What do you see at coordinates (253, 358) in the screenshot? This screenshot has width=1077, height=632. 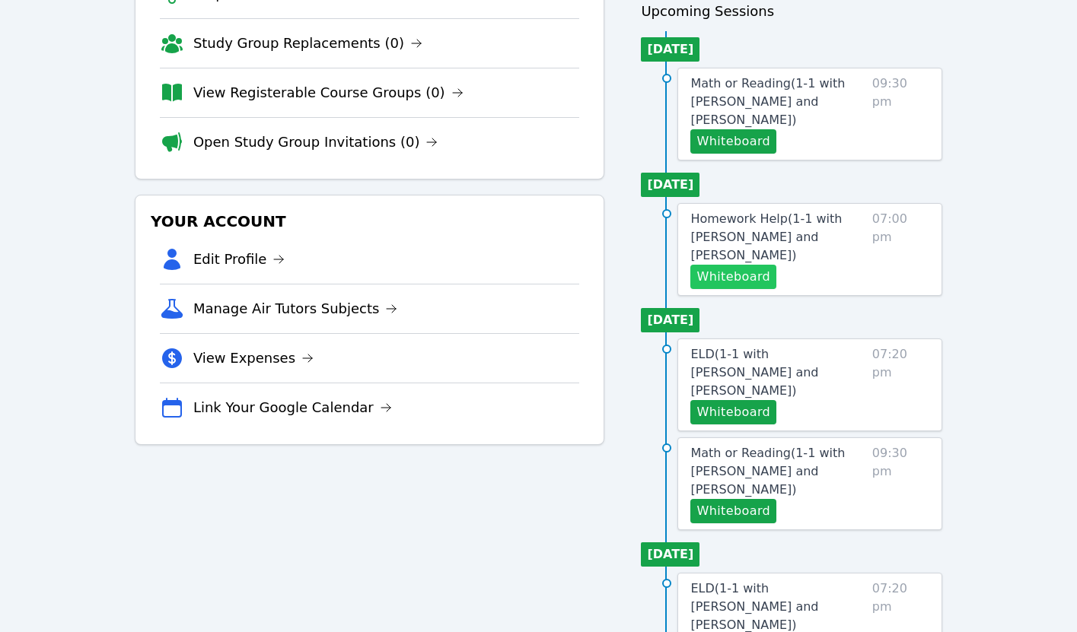 I see `a: View Expenses` at bounding box center [253, 358].